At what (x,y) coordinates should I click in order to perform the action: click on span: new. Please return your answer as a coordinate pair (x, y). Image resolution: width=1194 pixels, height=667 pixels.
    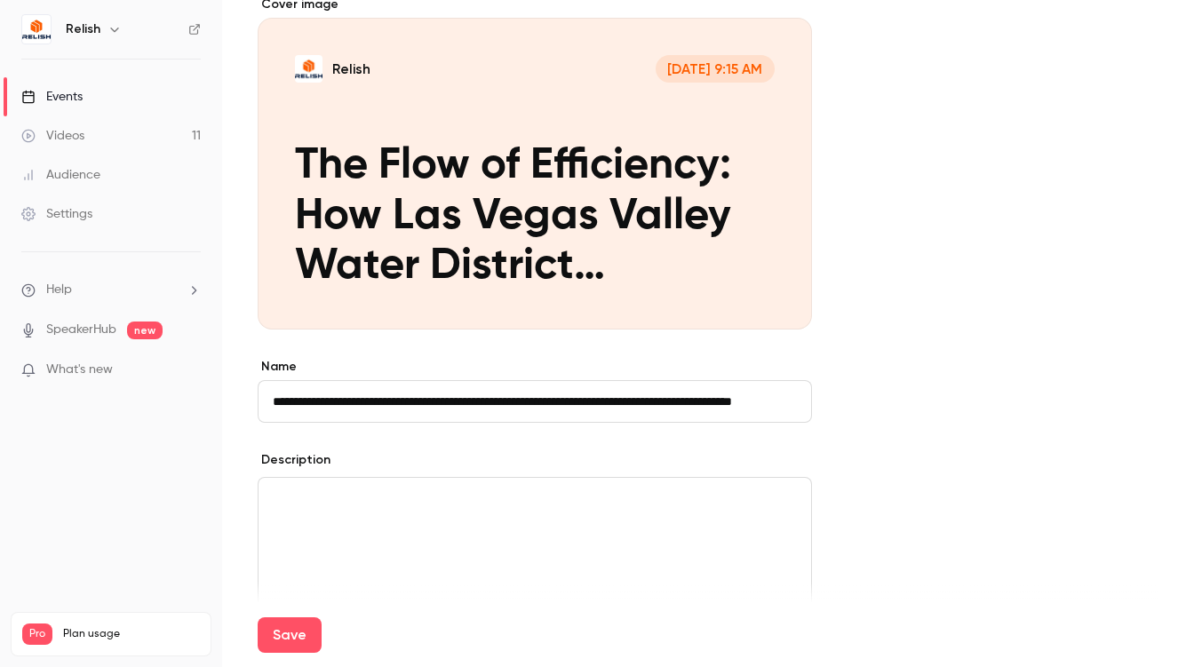
    Looking at the image, I should click on (145, 330).